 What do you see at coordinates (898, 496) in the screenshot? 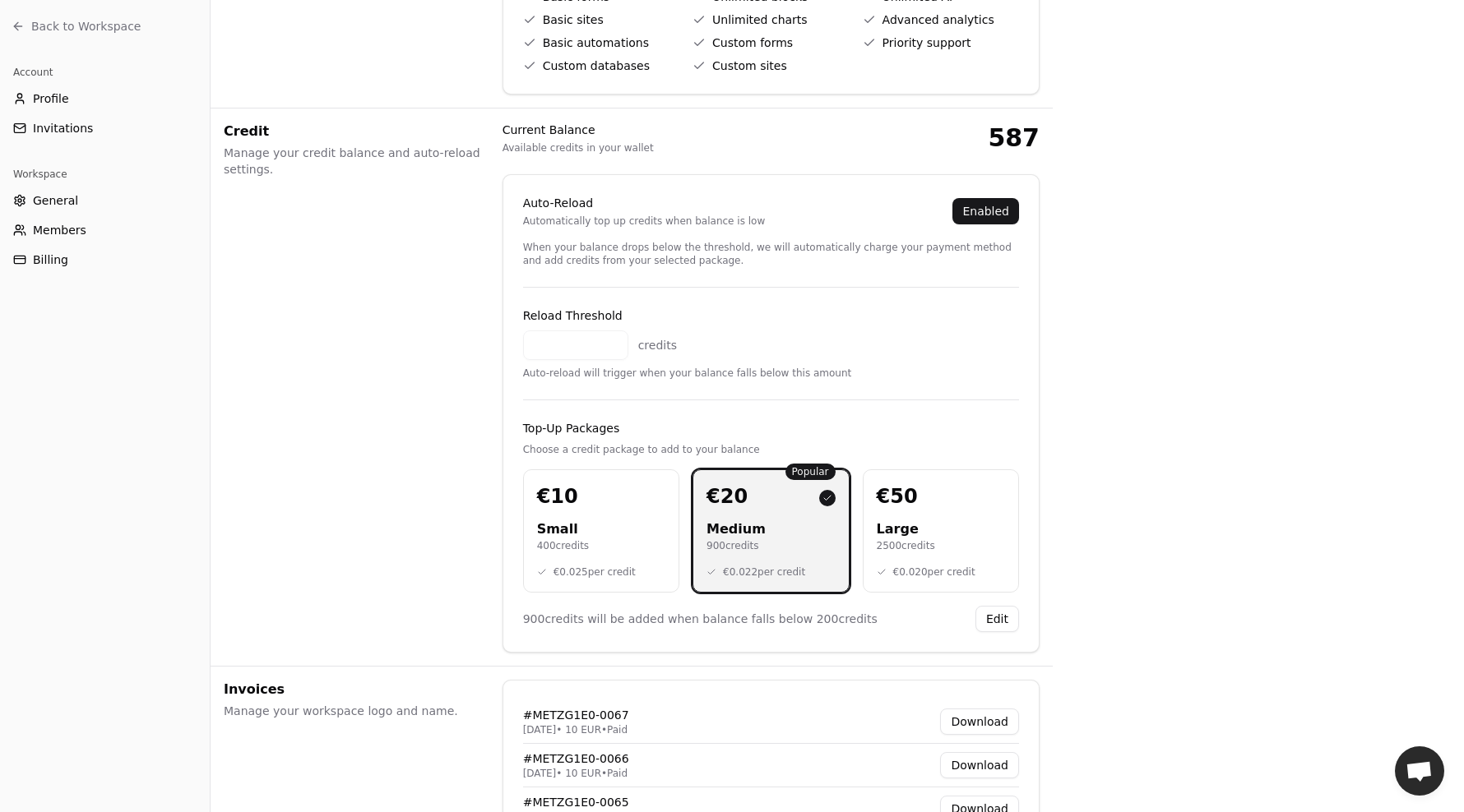
I see `span: € 50` at bounding box center [898, 496].